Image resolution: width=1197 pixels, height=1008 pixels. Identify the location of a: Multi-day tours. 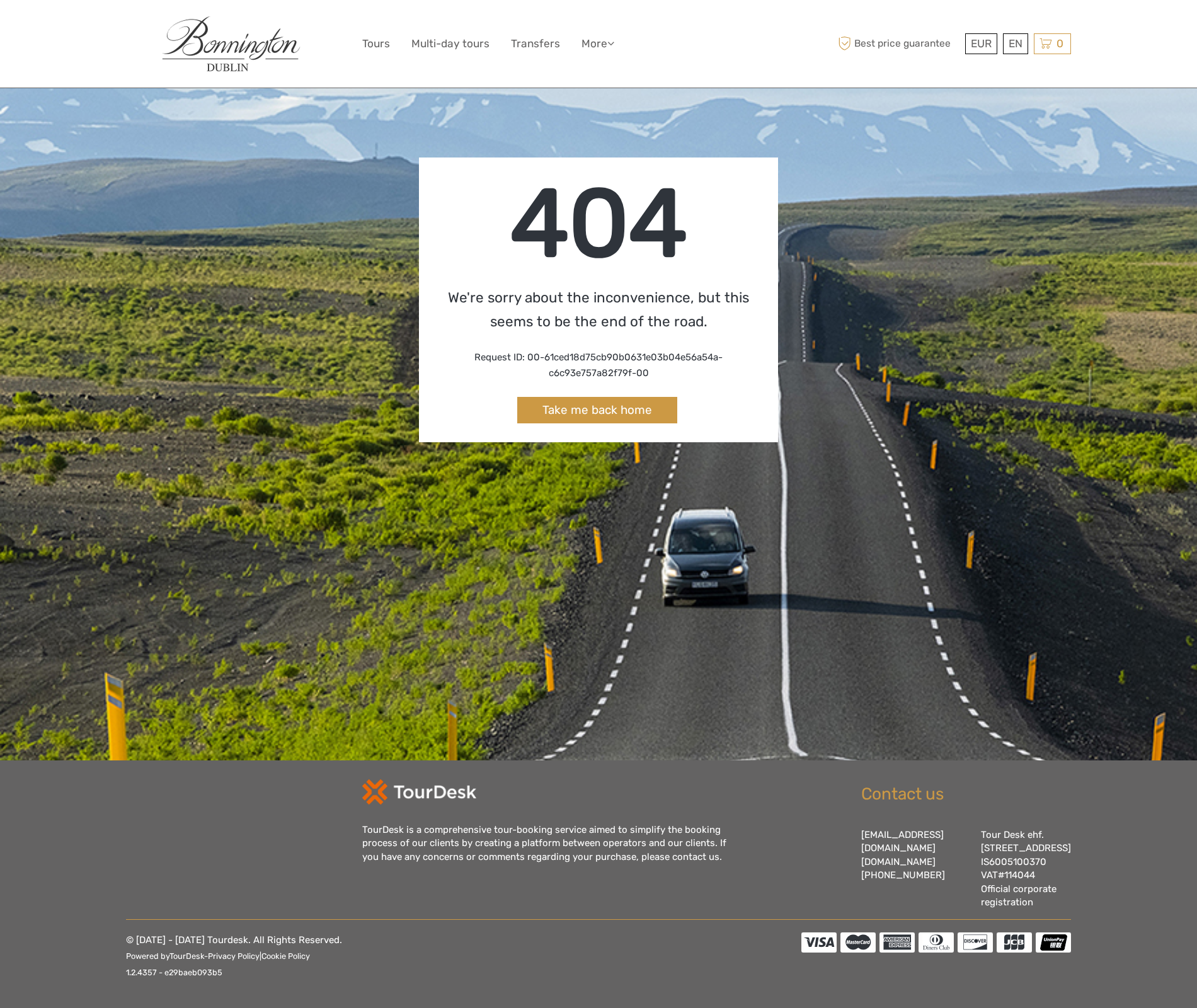
(451, 44).